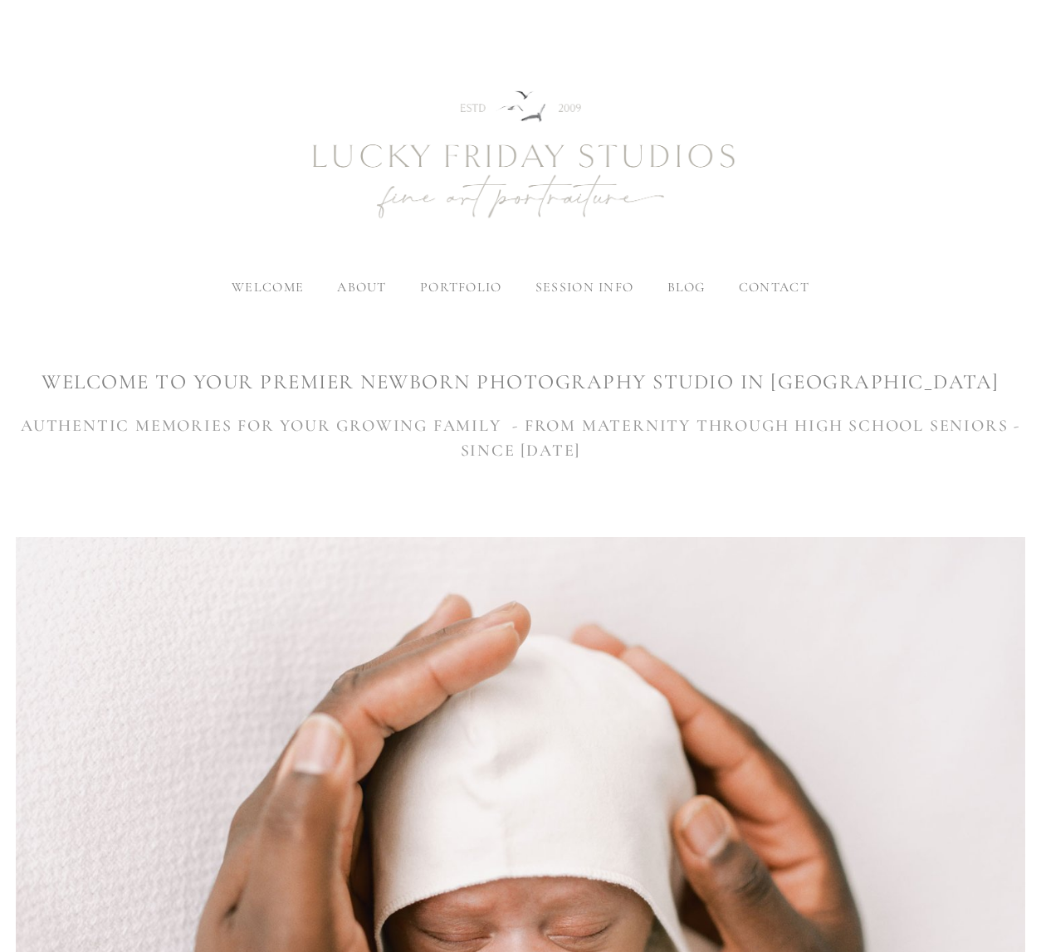  I want to click on a: contact, so click(773, 287).